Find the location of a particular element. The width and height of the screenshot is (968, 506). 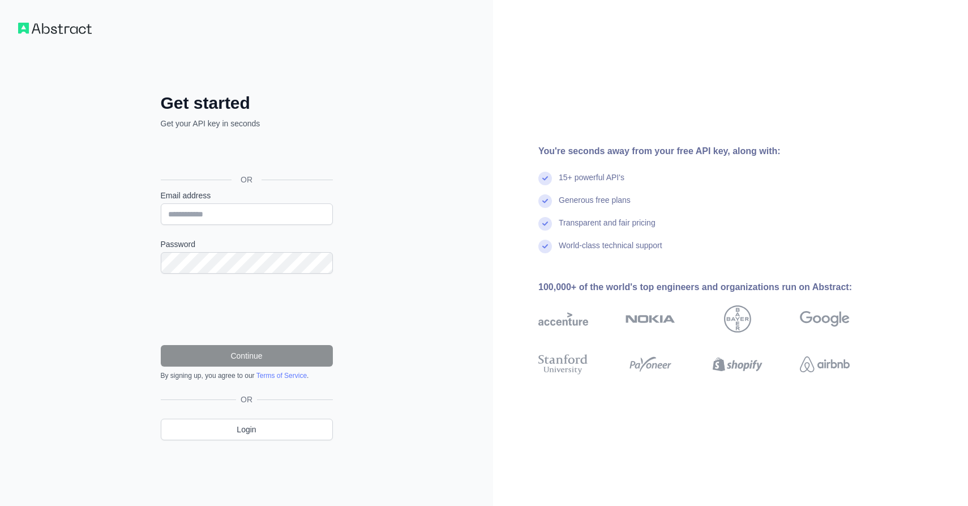

label: Email address is located at coordinates (247, 195).